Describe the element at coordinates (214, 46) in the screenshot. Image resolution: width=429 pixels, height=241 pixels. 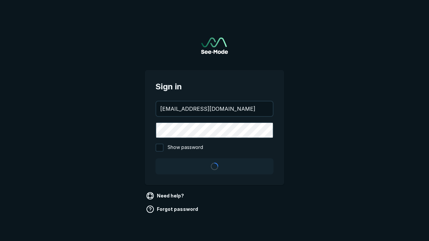
I see `img: See-Mode Logo` at that location.